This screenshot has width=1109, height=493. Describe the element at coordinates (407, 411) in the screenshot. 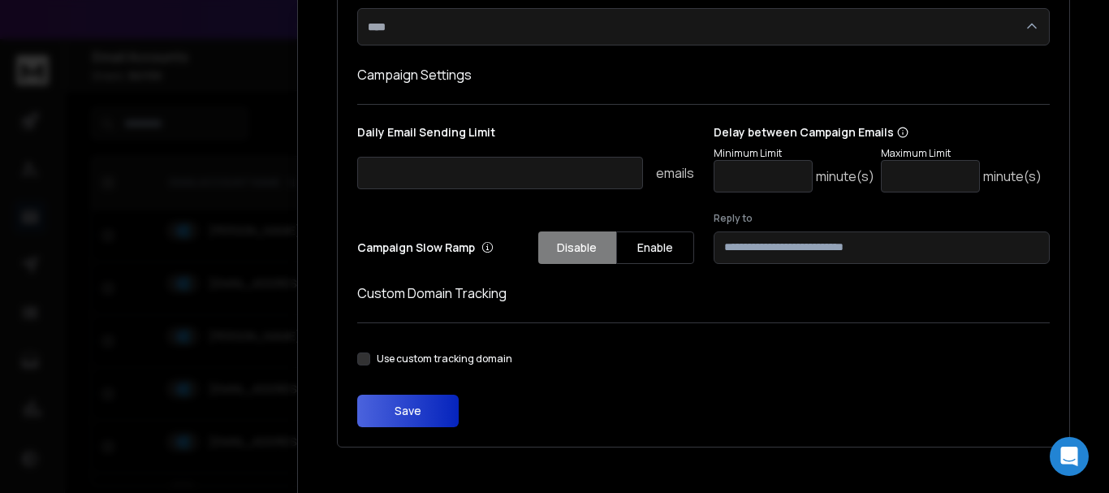

I see `button: Save` at that location.